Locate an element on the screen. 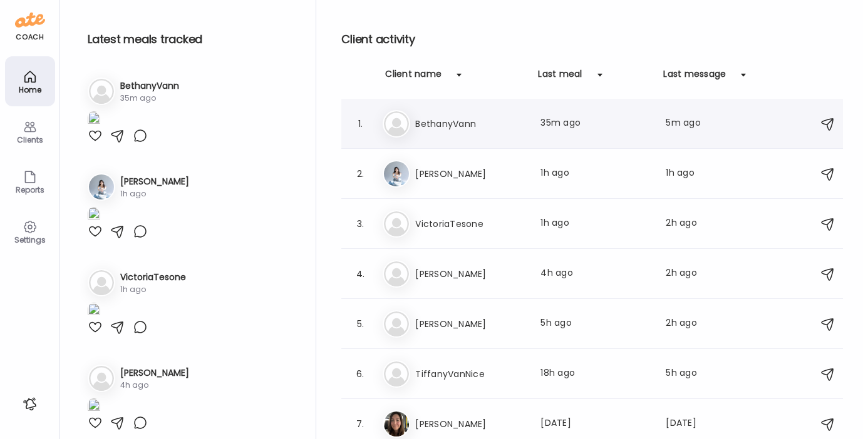  div: 4. is located at coordinates (360, 274).